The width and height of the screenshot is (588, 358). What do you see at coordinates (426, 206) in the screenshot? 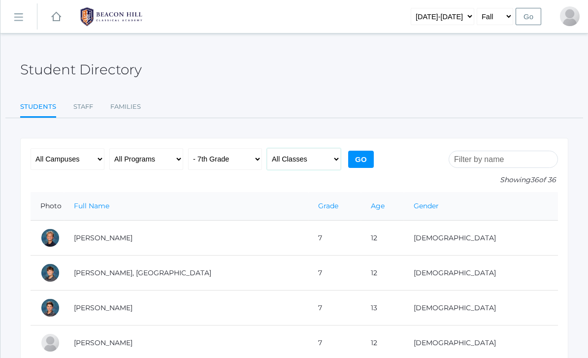
I see `a: Gender` at bounding box center [426, 206].